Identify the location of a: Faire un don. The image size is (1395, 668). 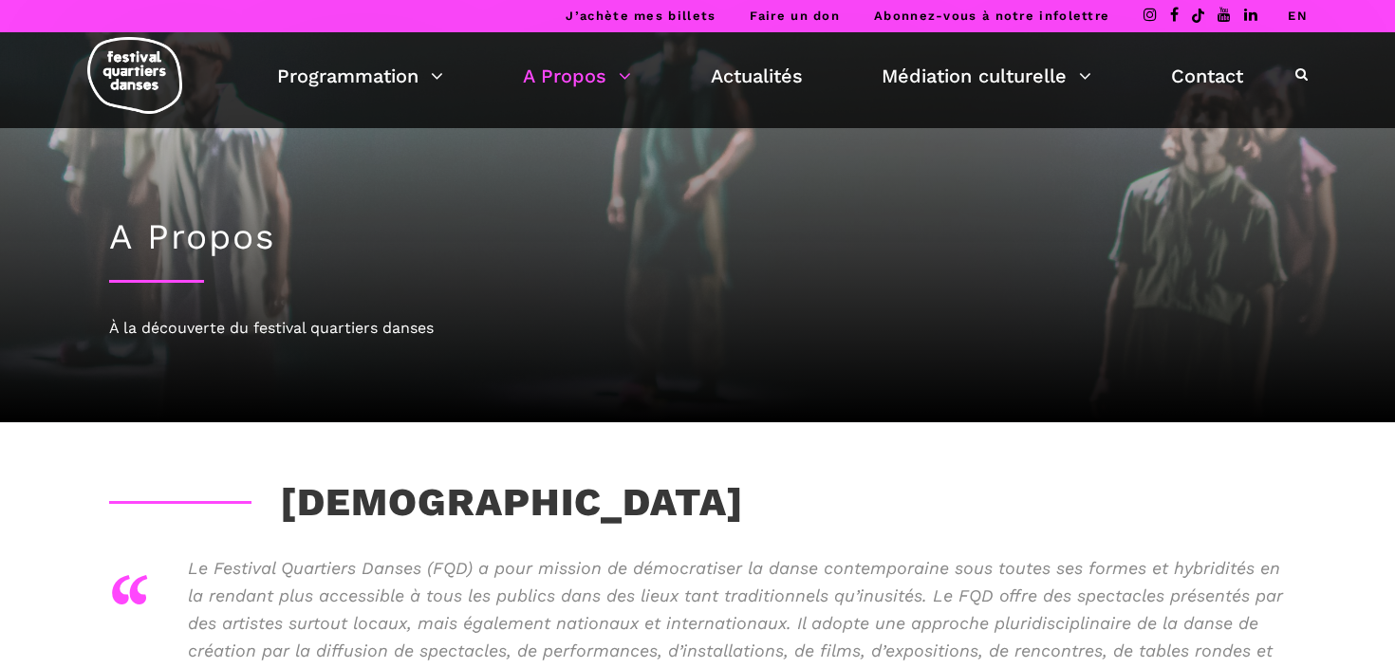
(794, 15).